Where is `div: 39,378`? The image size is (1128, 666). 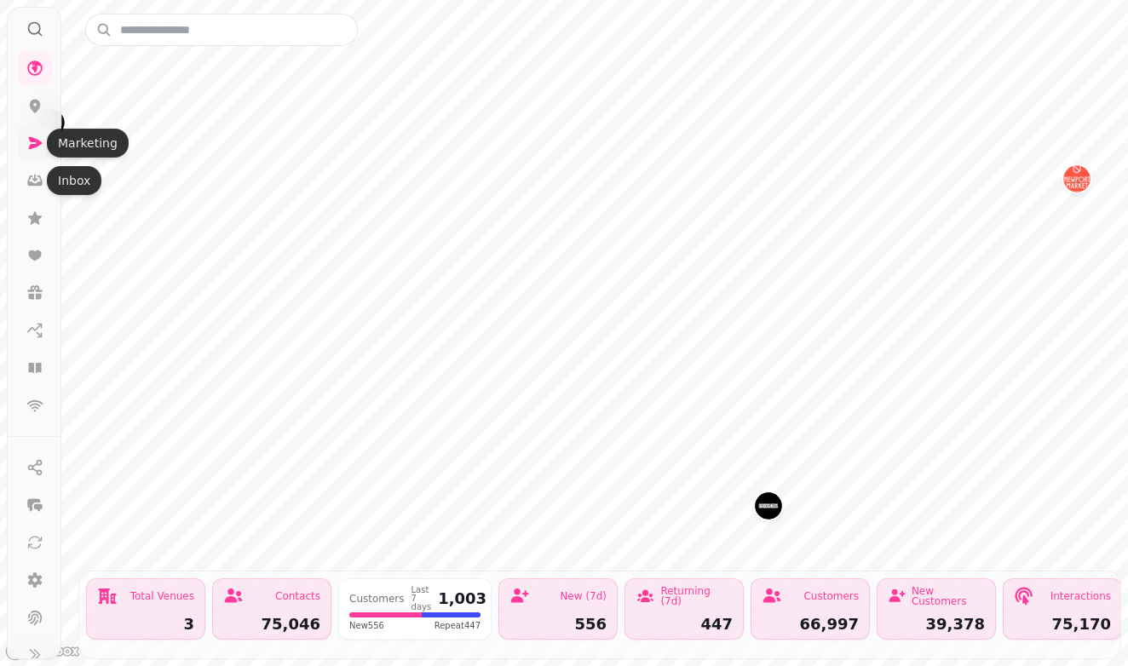 div: 39,378 is located at coordinates (936, 624).